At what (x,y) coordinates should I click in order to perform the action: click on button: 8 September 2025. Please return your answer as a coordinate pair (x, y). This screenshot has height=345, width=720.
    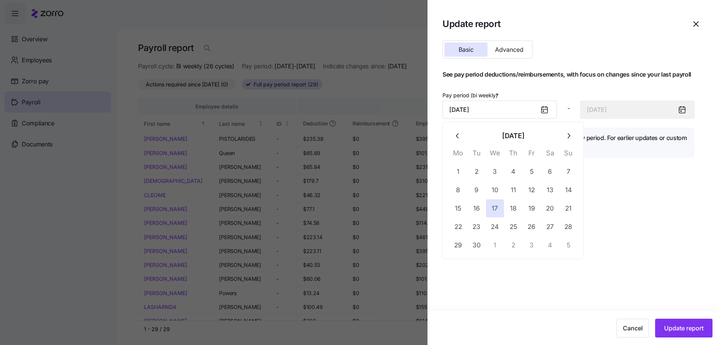
    Looking at the image, I should click on (458, 190).